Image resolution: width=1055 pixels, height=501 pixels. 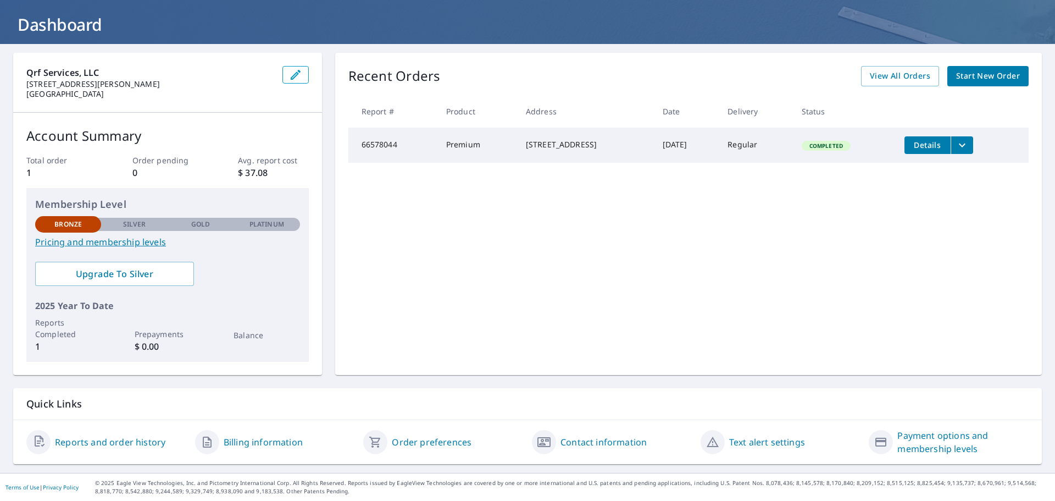 I want to click on p: Reports Completed, so click(x=68, y=328).